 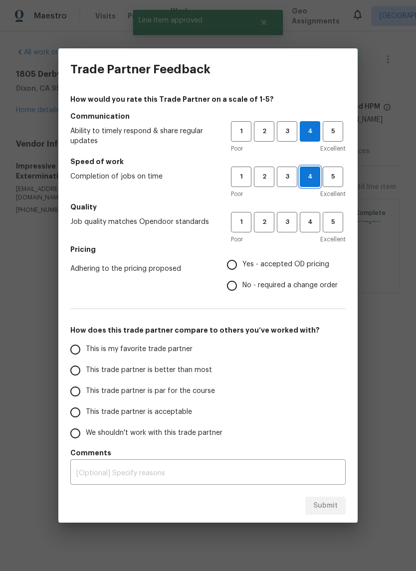 I want to click on span: No - required a change order, so click(x=290, y=285).